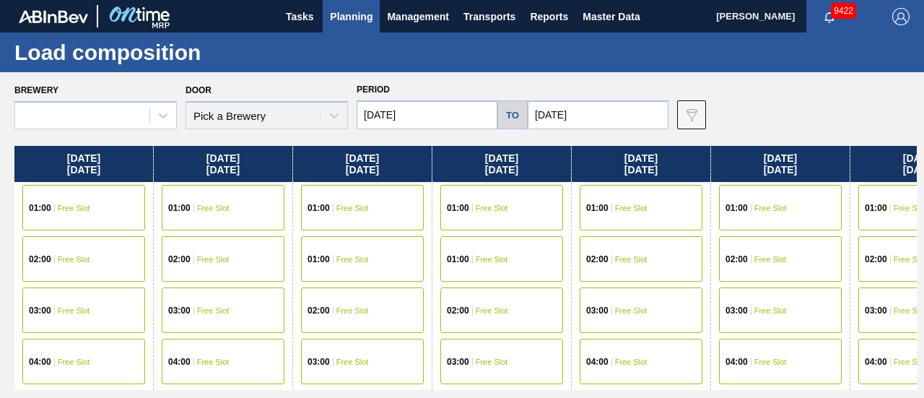  What do you see at coordinates (901, 17) in the screenshot?
I see `img: Logout` at bounding box center [901, 17].